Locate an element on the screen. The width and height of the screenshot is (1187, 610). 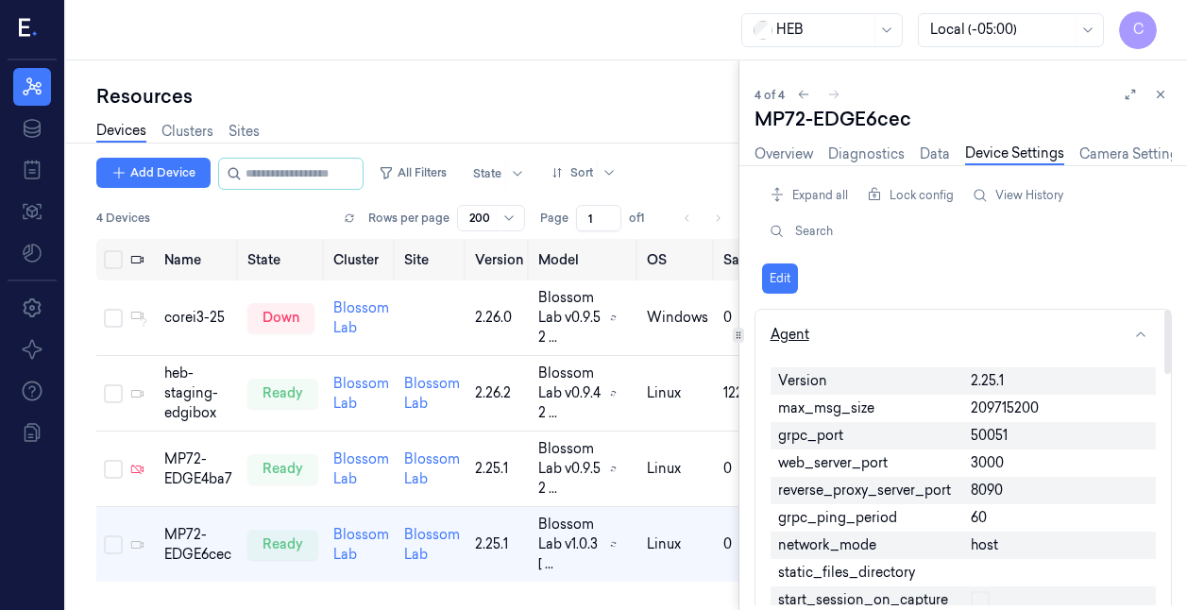
span: 4 Devices is located at coordinates (123, 218).